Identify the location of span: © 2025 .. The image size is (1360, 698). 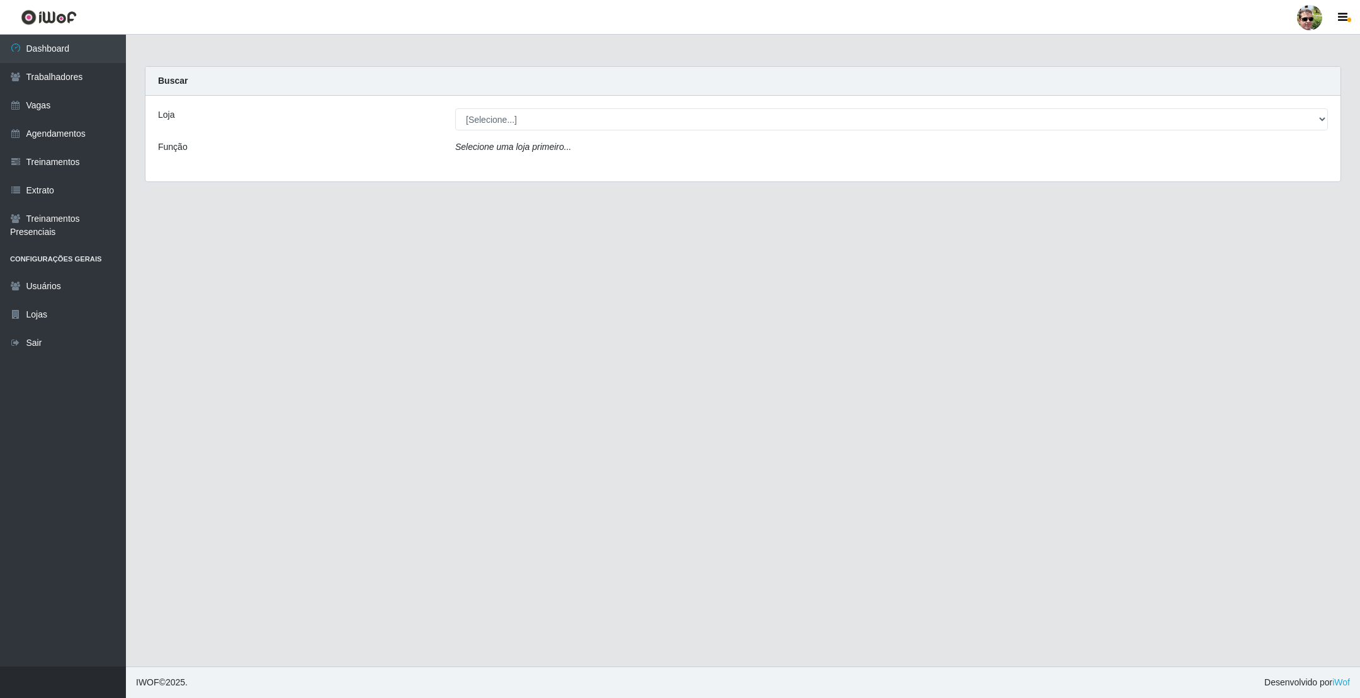
(162, 682).